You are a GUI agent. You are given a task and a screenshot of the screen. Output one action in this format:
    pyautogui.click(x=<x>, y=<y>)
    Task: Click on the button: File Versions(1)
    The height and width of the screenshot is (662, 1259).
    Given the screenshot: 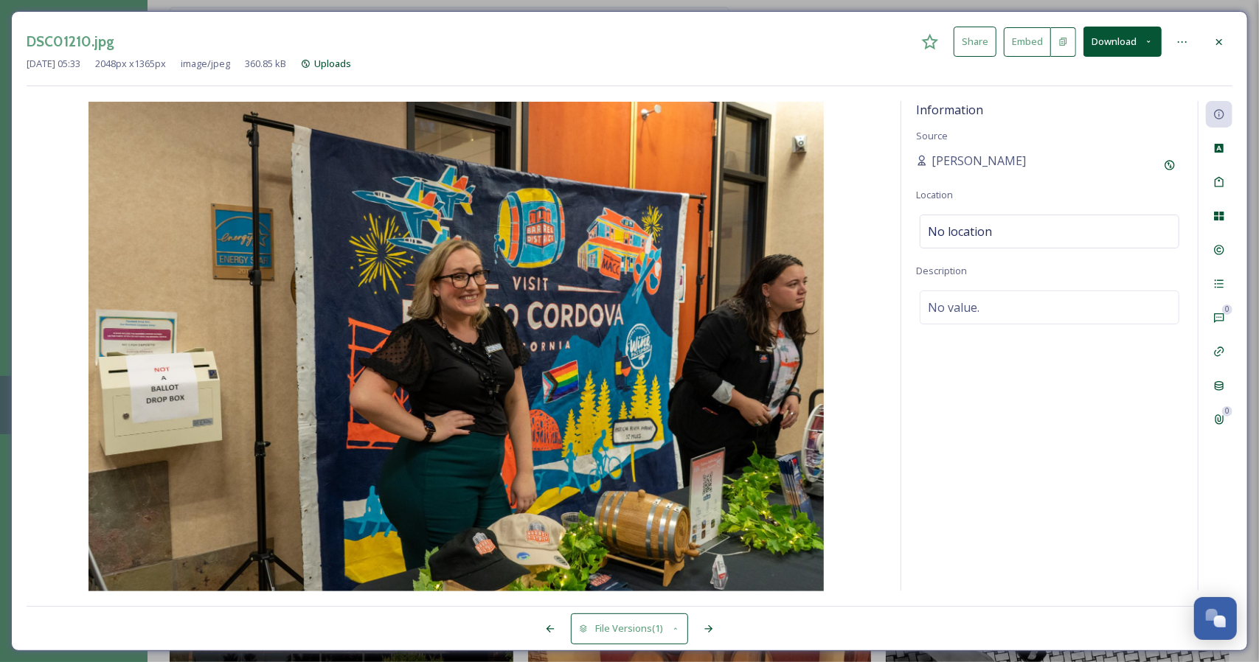 What is the action you would take?
    pyautogui.click(x=630, y=628)
    